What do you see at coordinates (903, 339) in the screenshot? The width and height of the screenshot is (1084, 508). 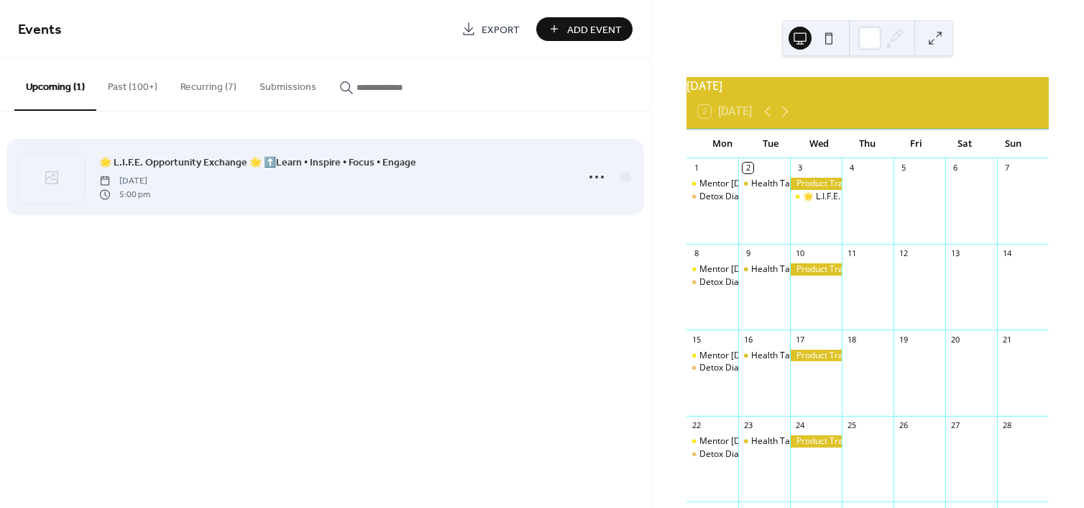 I see `div: 19` at bounding box center [903, 339].